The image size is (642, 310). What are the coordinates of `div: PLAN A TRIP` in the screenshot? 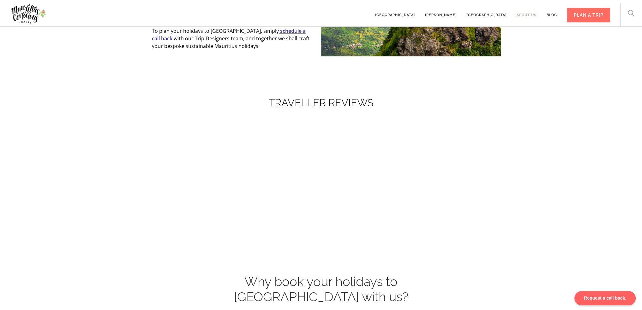 It's located at (589, 15).